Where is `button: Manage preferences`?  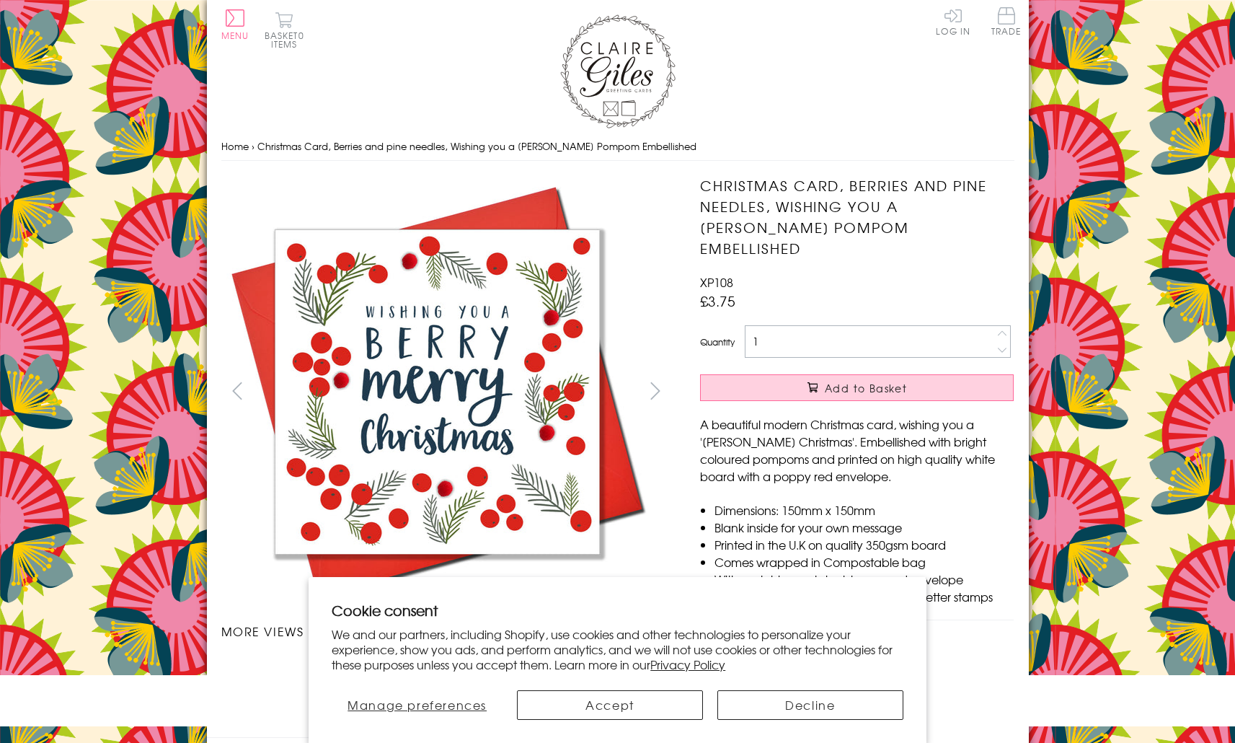
button: Manage preferences is located at coordinates (417, 705).